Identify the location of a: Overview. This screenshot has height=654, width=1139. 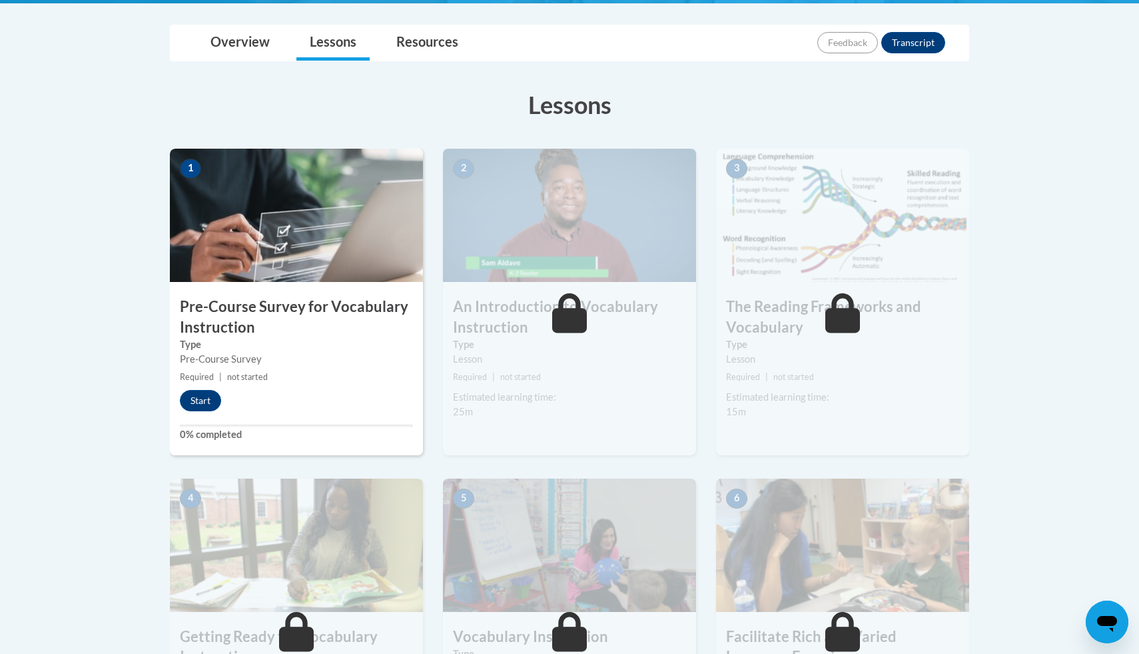
(240, 43).